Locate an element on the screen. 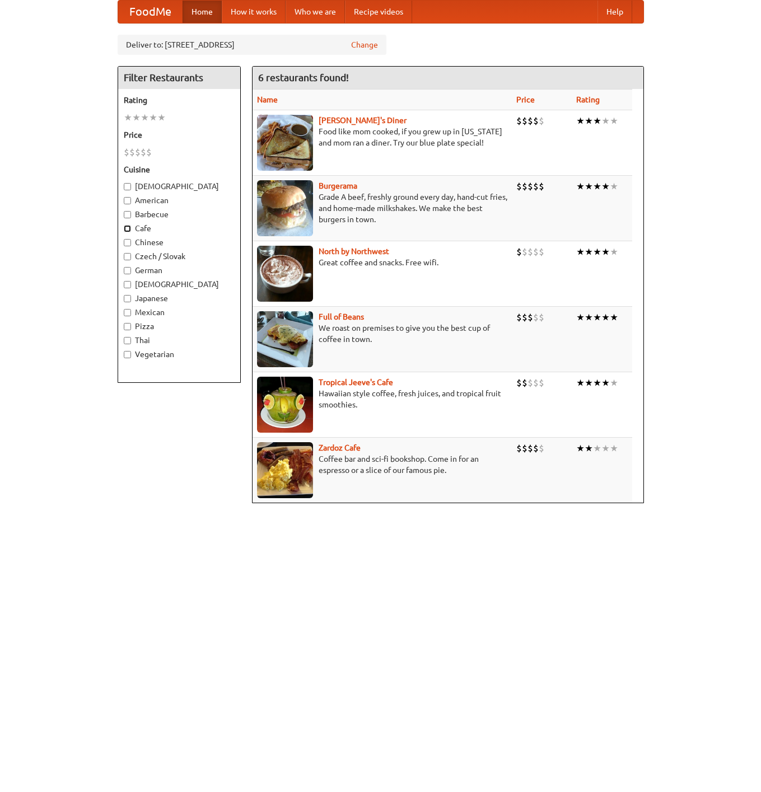 This screenshot has width=761, height=792. img: north.jpg is located at coordinates (285, 274).